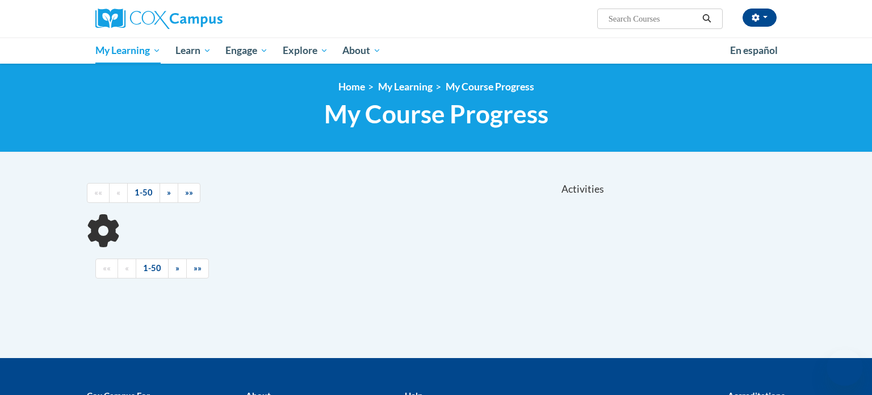 This screenshot has width=872, height=395. Describe the element at coordinates (128, 51) in the screenshot. I see `span: My Learning` at that location.